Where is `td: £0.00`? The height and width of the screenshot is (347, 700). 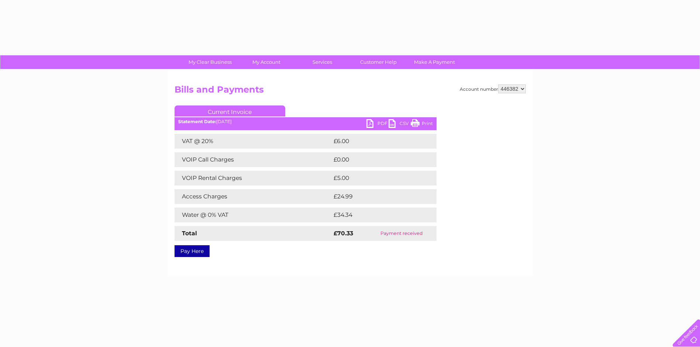
td: £0.00 is located at coordinates (376, 160).